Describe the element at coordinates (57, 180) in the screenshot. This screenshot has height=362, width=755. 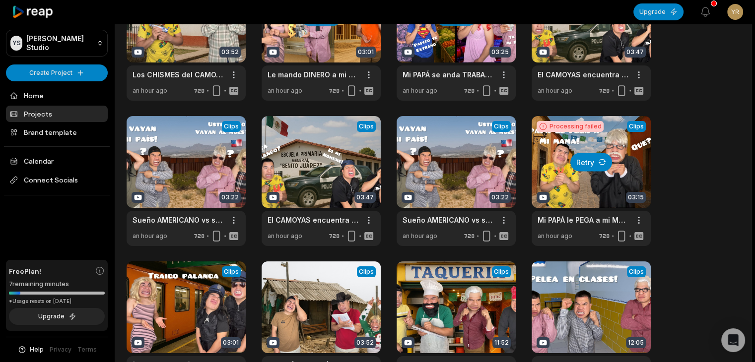
I see `span: Connect Socials` at that location.